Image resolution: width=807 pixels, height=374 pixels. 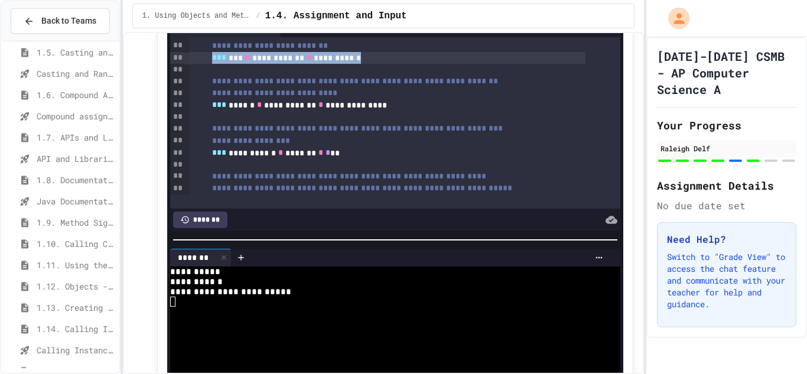 What do you see at coordinates (60, 21) in the screenshot?
I see `button: Back to Teams` at bounding box center [60, 21].